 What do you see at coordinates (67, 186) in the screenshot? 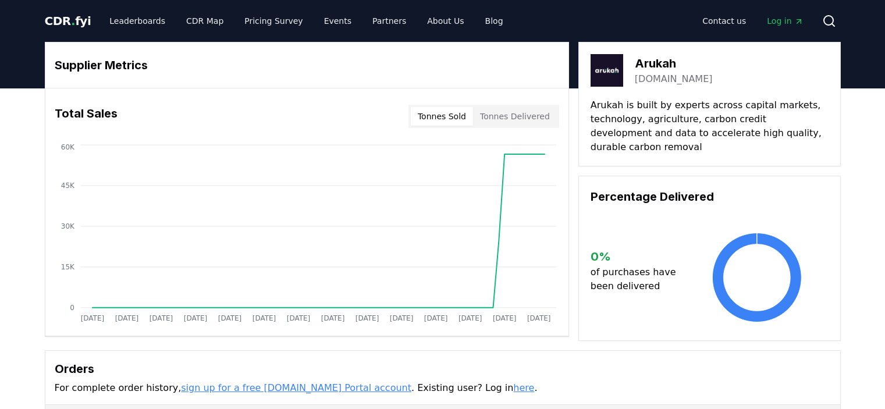
I see `tspan: 45K` at bounding box center [67, 186].